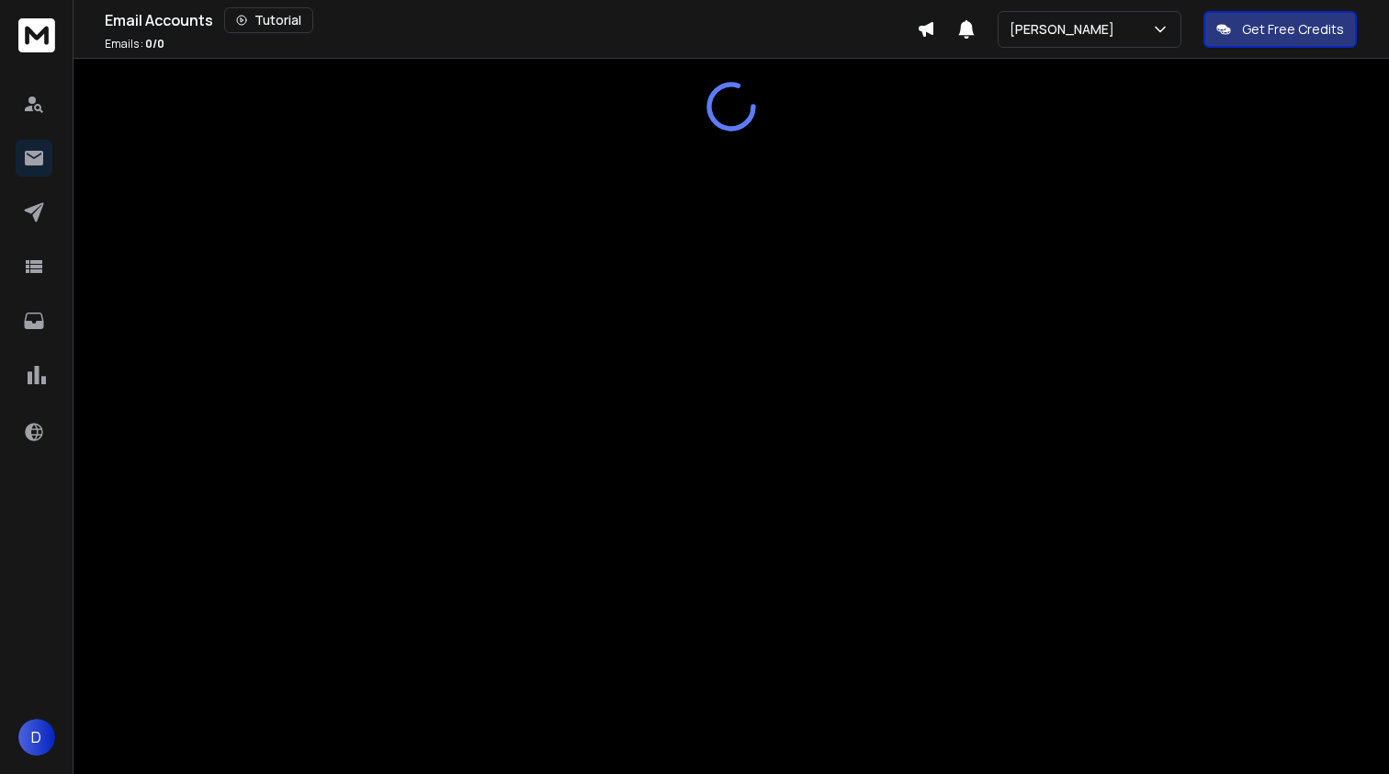 Image resolution: width=1389 pixels, height=774 pixels. Describe the element at coordinates (134, 44) in the screenshot. I see `p: Emails :` at that location.